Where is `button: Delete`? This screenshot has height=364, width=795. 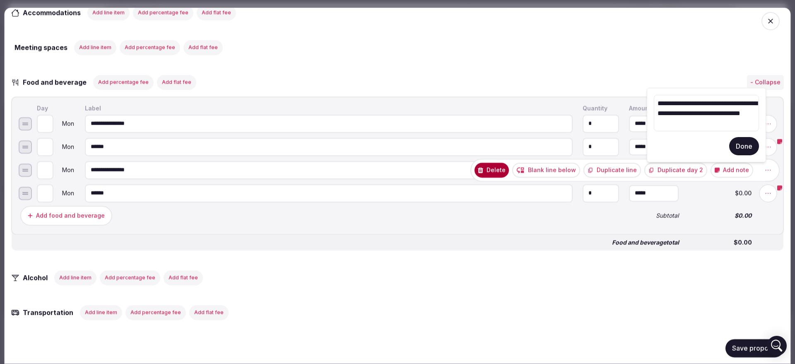 button: Delete is located at coordinates (492, 170).